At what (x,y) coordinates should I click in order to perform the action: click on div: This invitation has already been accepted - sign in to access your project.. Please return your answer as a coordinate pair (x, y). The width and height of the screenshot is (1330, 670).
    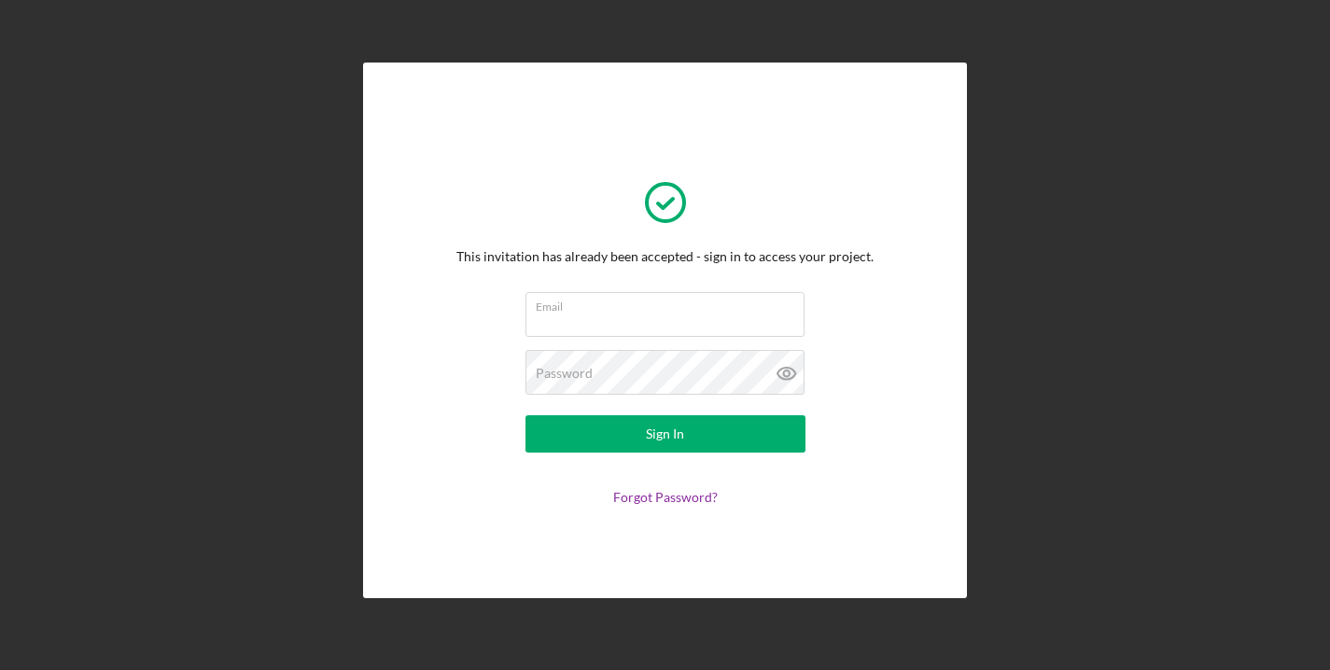
    Looking at the image, I should click on (665, 257).